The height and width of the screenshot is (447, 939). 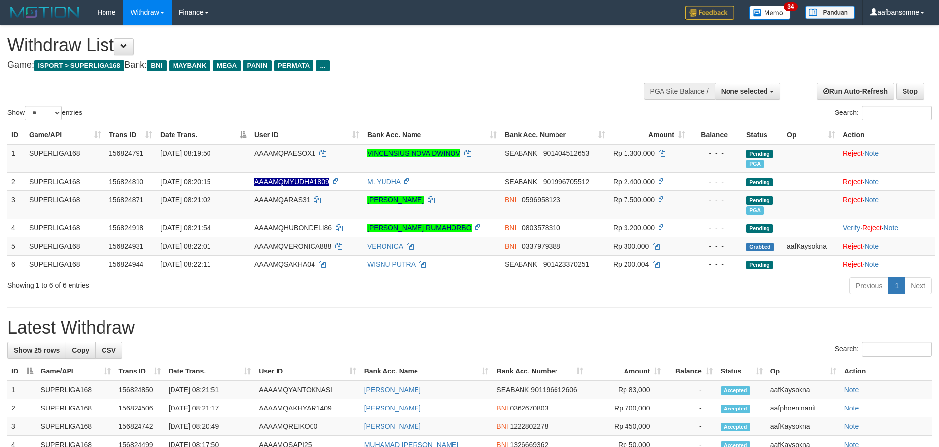 I want to click on span: 156824931, so click(x=126, y=246).